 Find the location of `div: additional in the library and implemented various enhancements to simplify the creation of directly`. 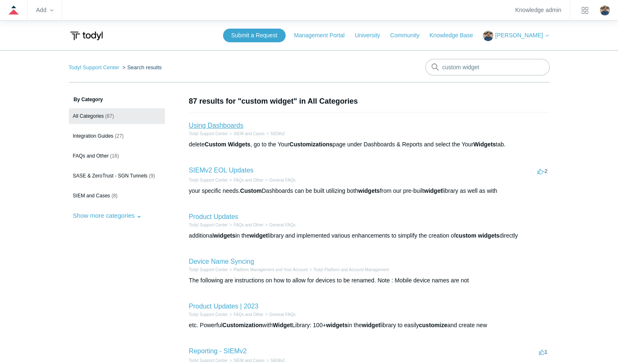

div: additional in the library and implemented various enhancements to simplify the creation of directly is located at coordinates (369, 235).